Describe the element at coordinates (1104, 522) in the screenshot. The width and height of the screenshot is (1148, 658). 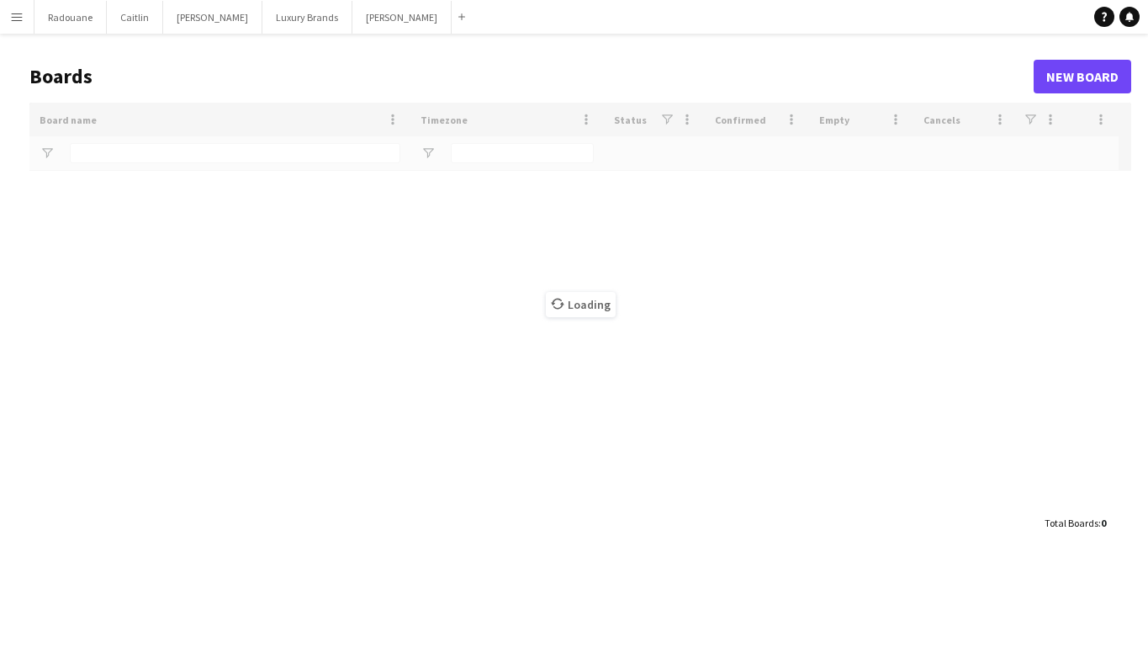
I see `span: 0` at that location.